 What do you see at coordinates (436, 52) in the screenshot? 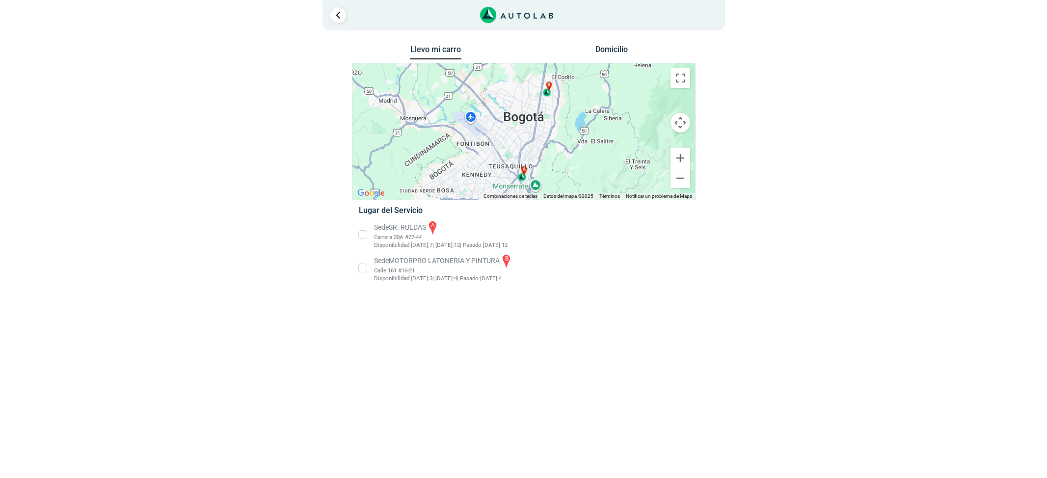
I see `button: Llevo mi carro` at bounding box center [436, 52].